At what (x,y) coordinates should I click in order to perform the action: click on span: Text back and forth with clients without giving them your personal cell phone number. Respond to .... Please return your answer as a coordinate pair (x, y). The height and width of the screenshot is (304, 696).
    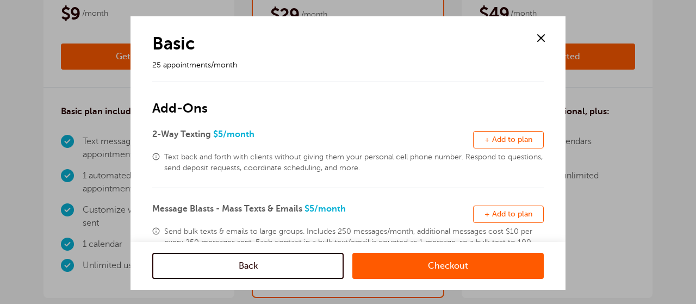
    Looking at the image, I should click on (354, 163).